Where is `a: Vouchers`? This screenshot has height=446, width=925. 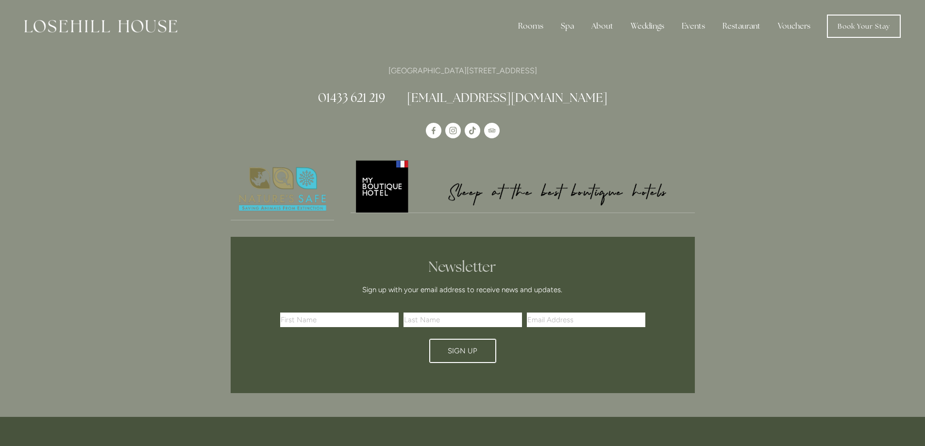 a: Vouchers is located at coordinates (794, 26).